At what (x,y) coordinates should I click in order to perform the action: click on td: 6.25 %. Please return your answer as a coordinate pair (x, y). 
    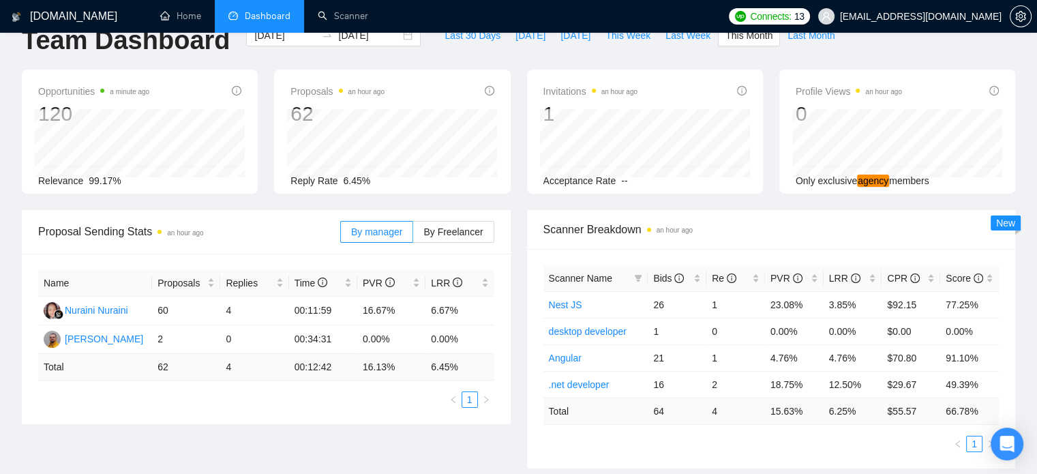
    Looking at the image, I should click on (853, 410).